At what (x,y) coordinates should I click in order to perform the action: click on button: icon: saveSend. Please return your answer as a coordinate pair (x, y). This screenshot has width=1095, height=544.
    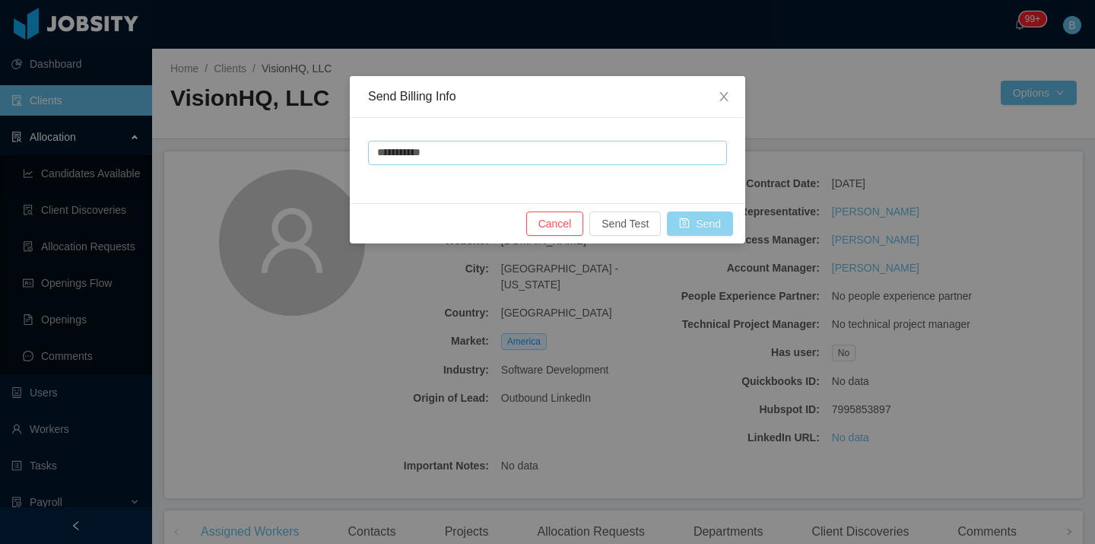
    Looking at the image, I should click on (700, 224).